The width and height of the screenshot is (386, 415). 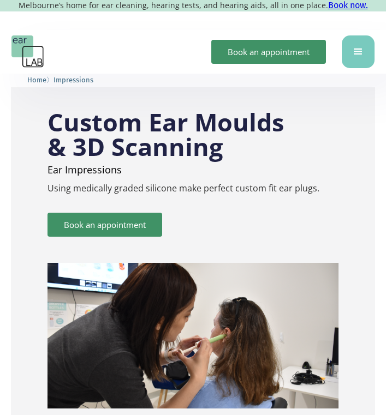 What do you see at coordinates (193, 336) in the screenshot?
I see `img: 3D scanning & ear impressions service at earLAB` at bounding box center [193, 336].